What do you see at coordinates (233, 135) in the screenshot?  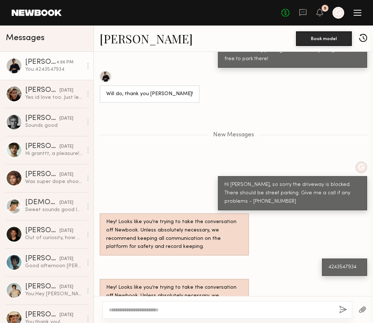 I see `span: New Messages` at bounding box center [233, 135].